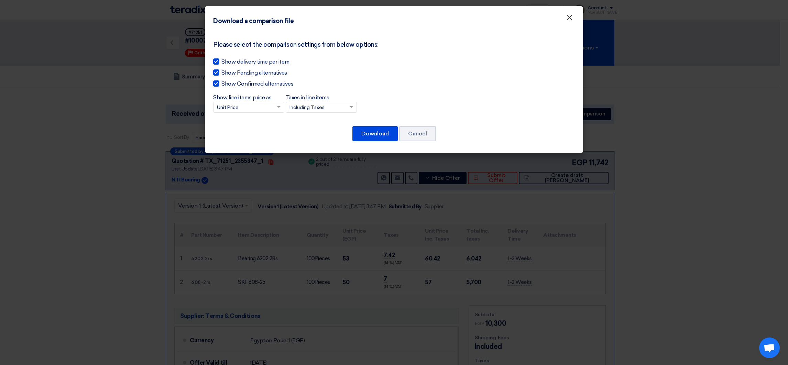 This screenshot has height=365, width=788. Describe the element at coordinates (242, 97) in the screenshot. I see `span: Show line items price as` at that location.